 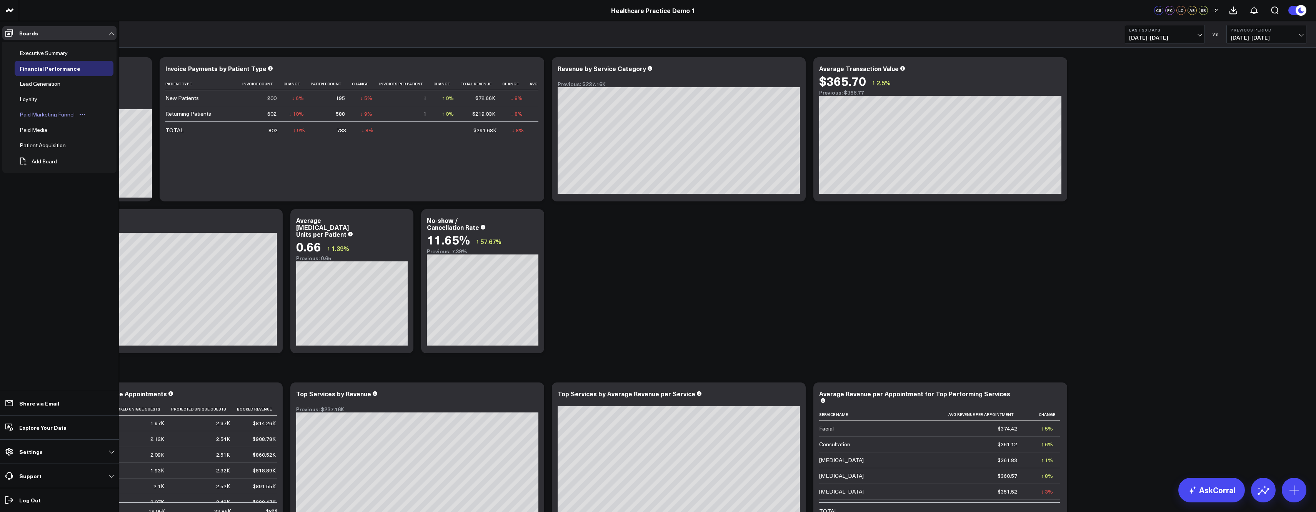 I want to click on a: Paid Marketing FunnelOpen board menu, so click(x=53, y=115).